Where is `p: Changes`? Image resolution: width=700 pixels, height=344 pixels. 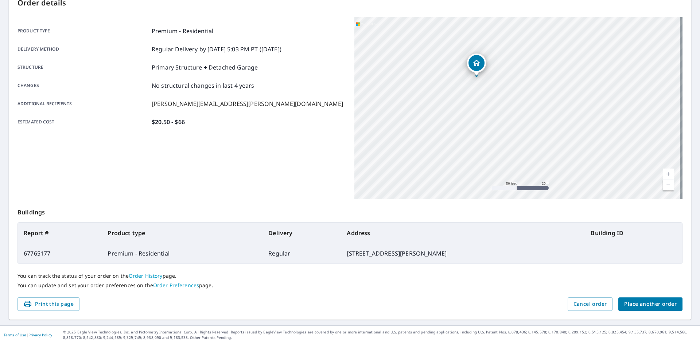 p: Changes is located at coordinates (83, 86).